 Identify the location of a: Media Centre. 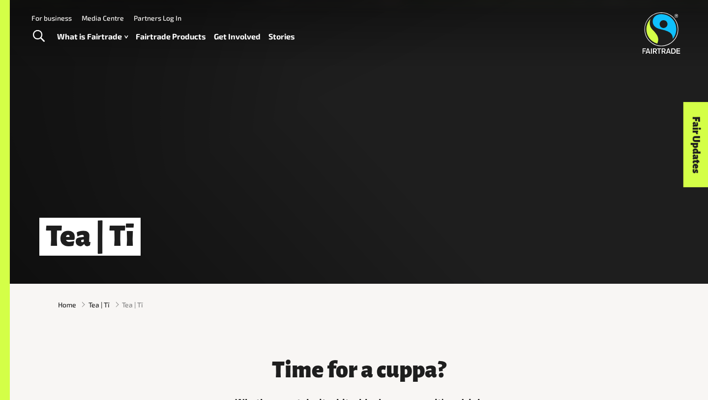
(103, 18).